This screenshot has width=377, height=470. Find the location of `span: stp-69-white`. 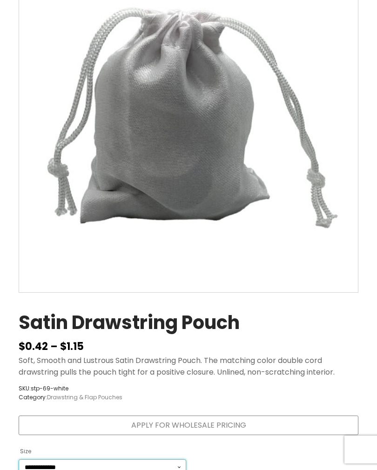

span: stp-69-white is located at coordinates (49, 388).